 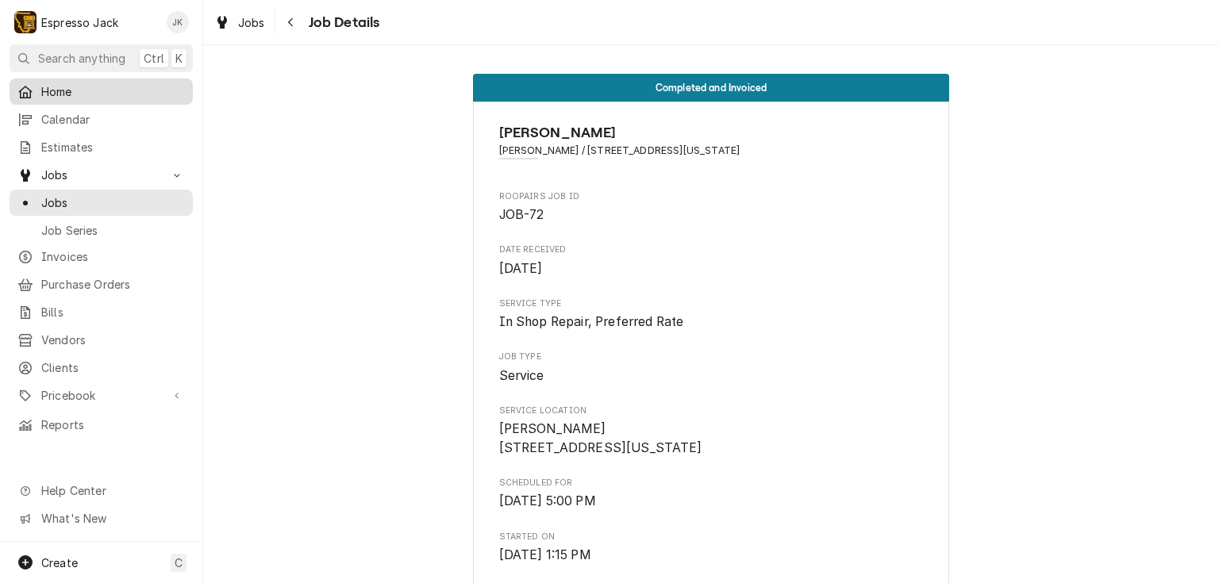 What do you see at coordinates (101, 518) in the screenshot?
I see `a: Go to What's New` at bounding box center [101, 518].